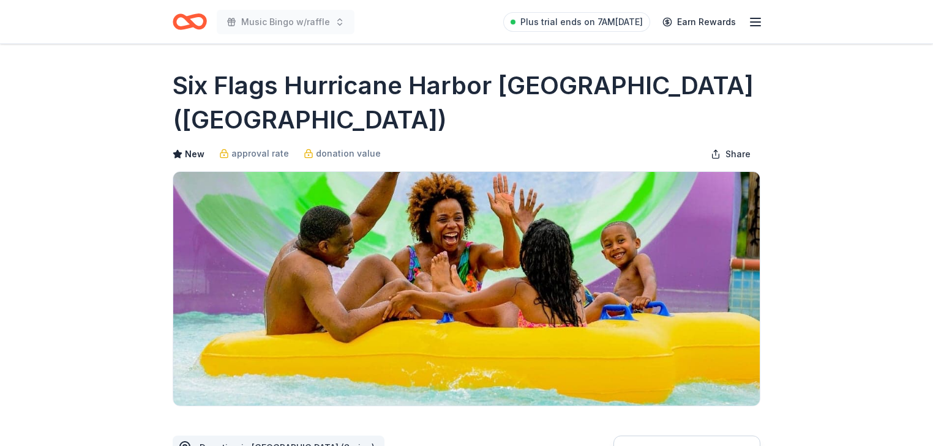 The height and width of the screenshot is (446, 933). What do you see at coordinates (190, 21) in the screenshot?
I see `a: Home` at bounding box center [190, 21].